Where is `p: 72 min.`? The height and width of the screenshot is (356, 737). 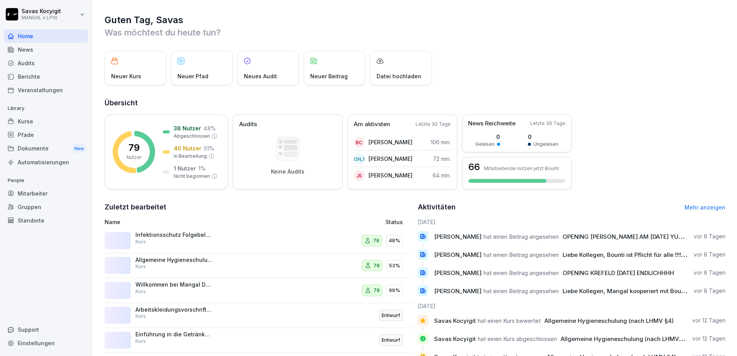 p: 72 min. is located at coordinates (442, 159).